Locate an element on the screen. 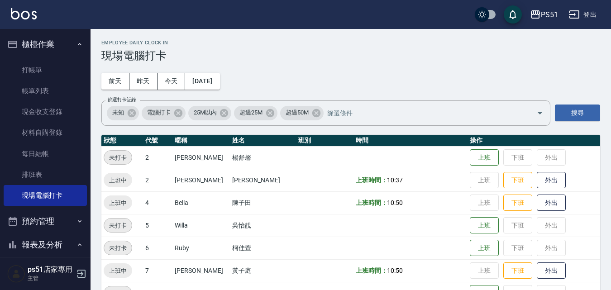 The width and height of the screenshot is (611, 290). button: 昨天 is located at coordinates (143, 81).